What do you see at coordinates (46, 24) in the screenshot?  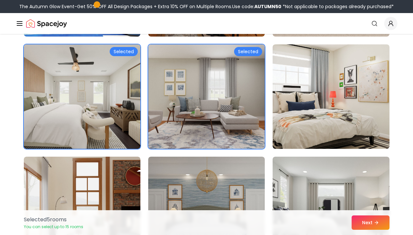 I see `img: Spacejoy Logo` at bounding box center [46, 24].